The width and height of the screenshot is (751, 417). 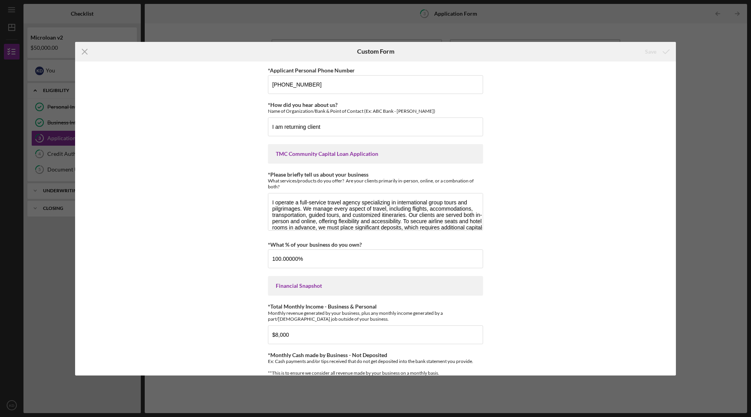 I want to click on textarea: I operate a full-service travel agency specializing in international group tours and pilgrimages...., so click(x=376, y=212).